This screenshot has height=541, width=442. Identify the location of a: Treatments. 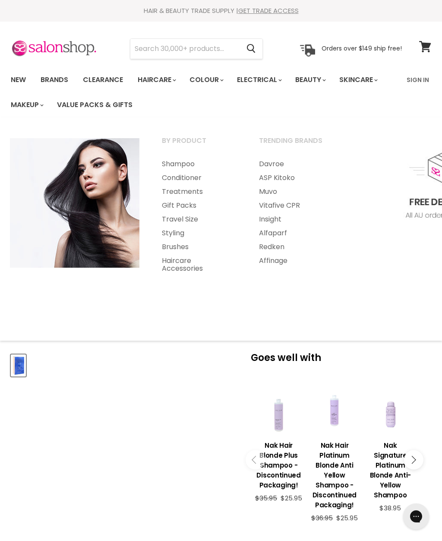
(199, 192).